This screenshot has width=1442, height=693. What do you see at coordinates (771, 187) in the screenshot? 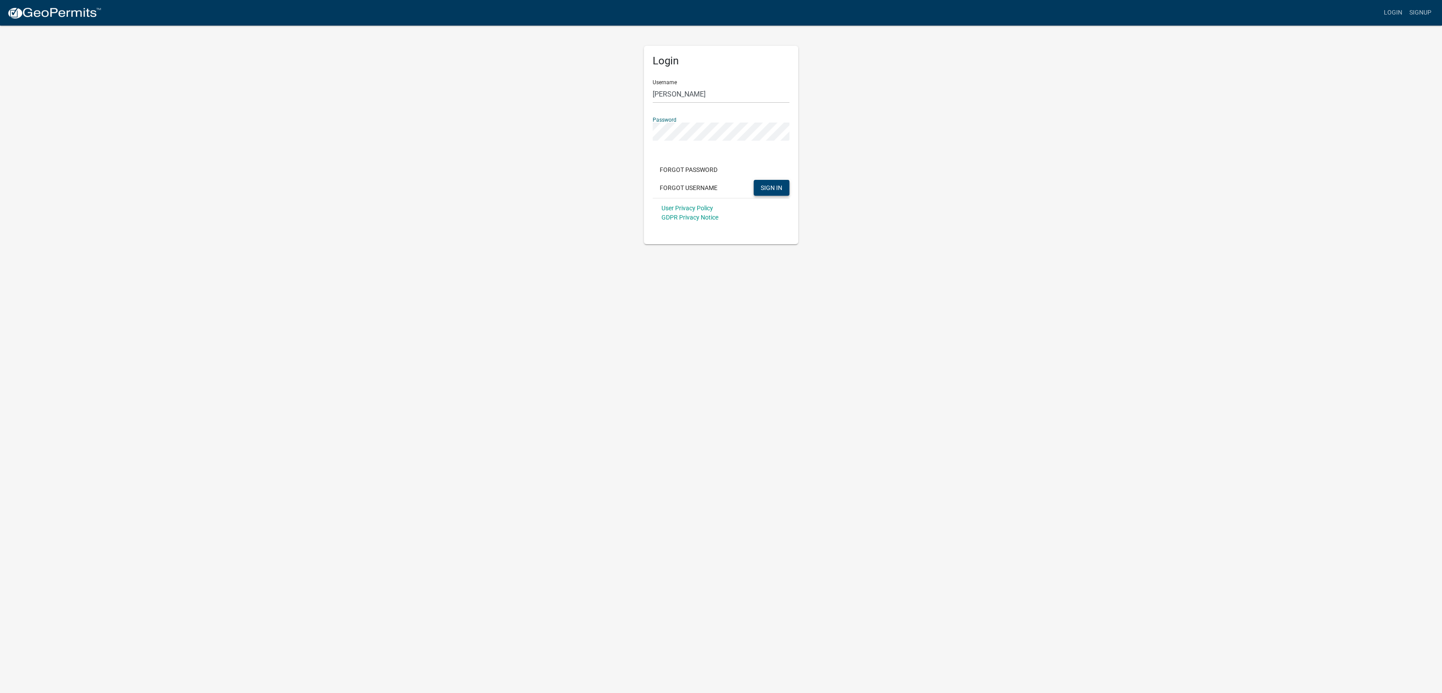
I see `span: SIGN IN` at bounding box center [771, 187].